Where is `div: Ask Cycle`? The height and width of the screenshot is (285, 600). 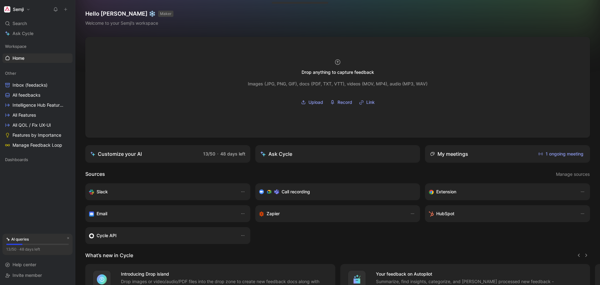
div: Ask Cycle is located at coordinates (276, 154).